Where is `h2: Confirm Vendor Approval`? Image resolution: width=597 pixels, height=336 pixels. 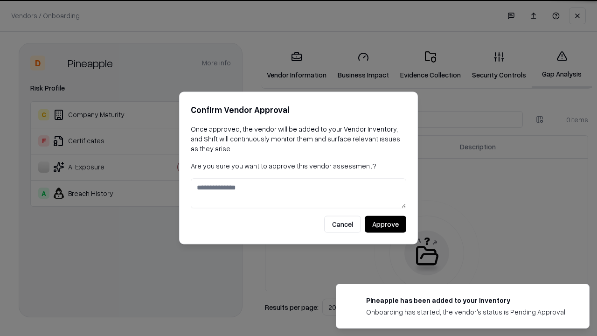 h2: Confirm Vendor Approval is located at coordinates (299, 110).